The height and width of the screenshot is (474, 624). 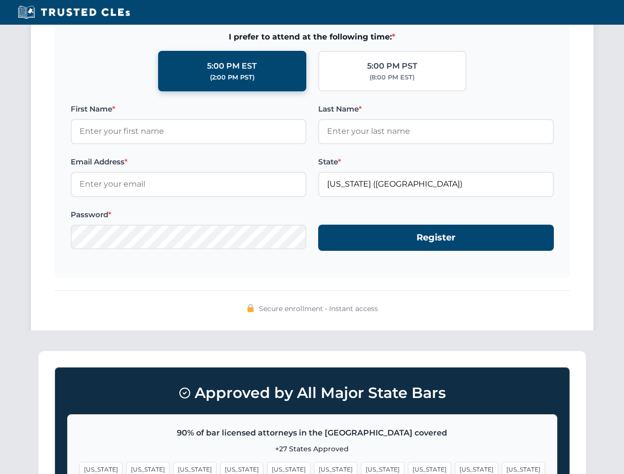 What do you see at coordinates (188, 162) in the screenshot?
I see `label: Email Address` at bounding box center [188, 162].